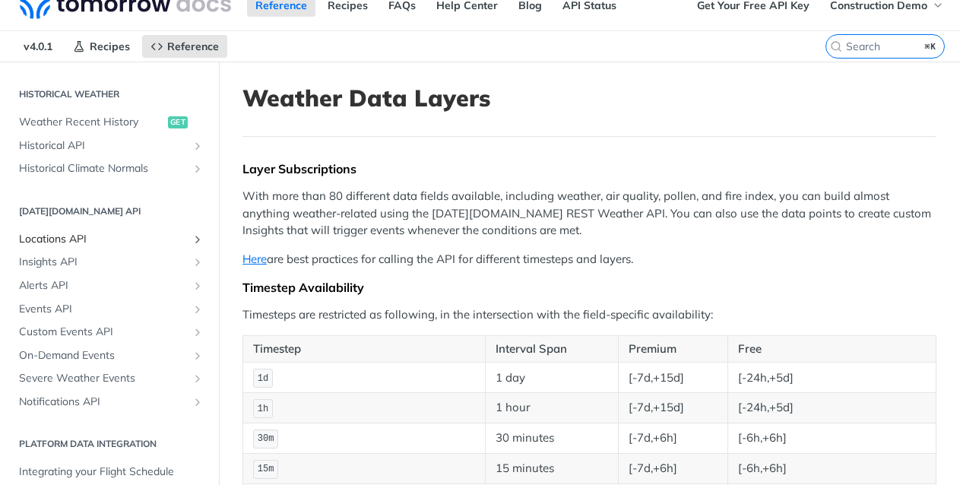  What do you see at coordinates (109, 239) in the screenshot?
I see `a: Locations APIShow subpages for Locations API` at bounding box center [109, 239].